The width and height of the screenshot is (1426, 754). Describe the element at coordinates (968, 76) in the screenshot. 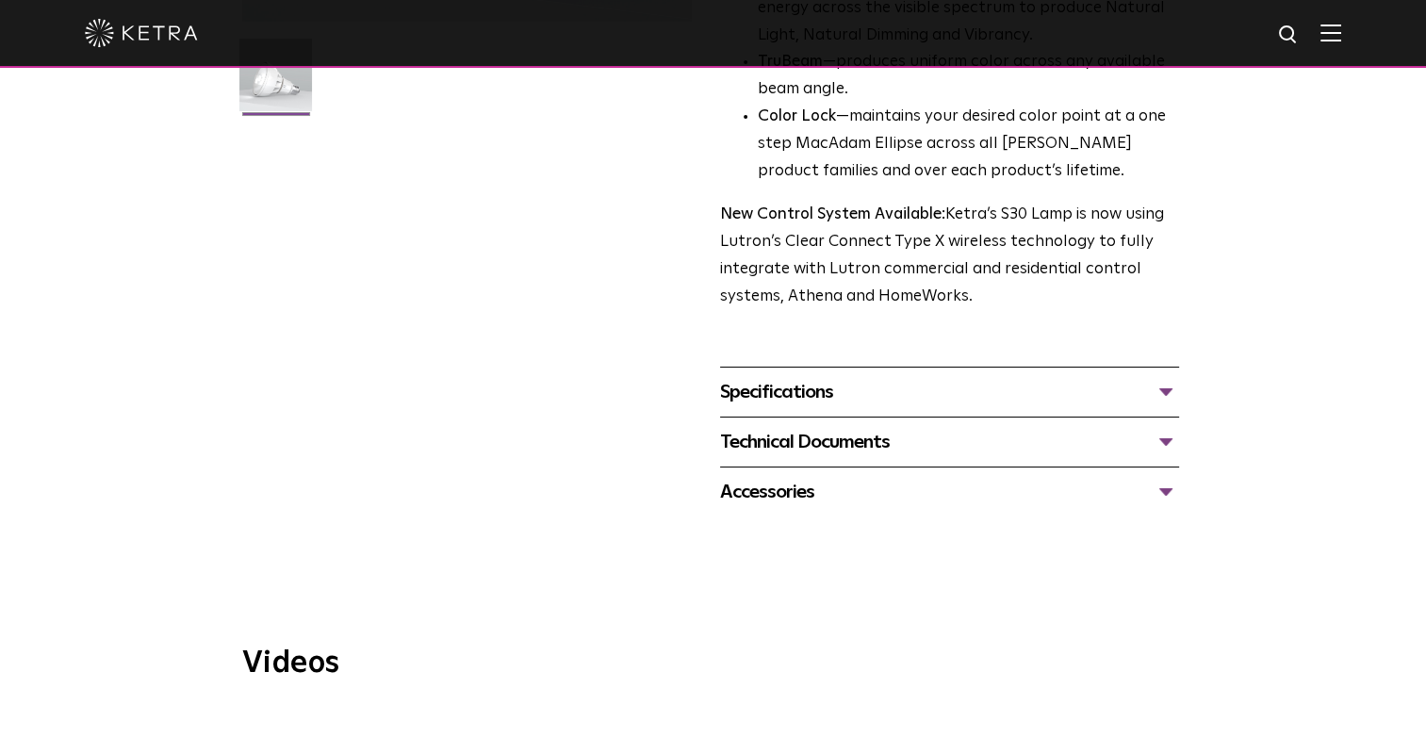

I see `li: —produces uniform color across any available beam angle.` at that location.